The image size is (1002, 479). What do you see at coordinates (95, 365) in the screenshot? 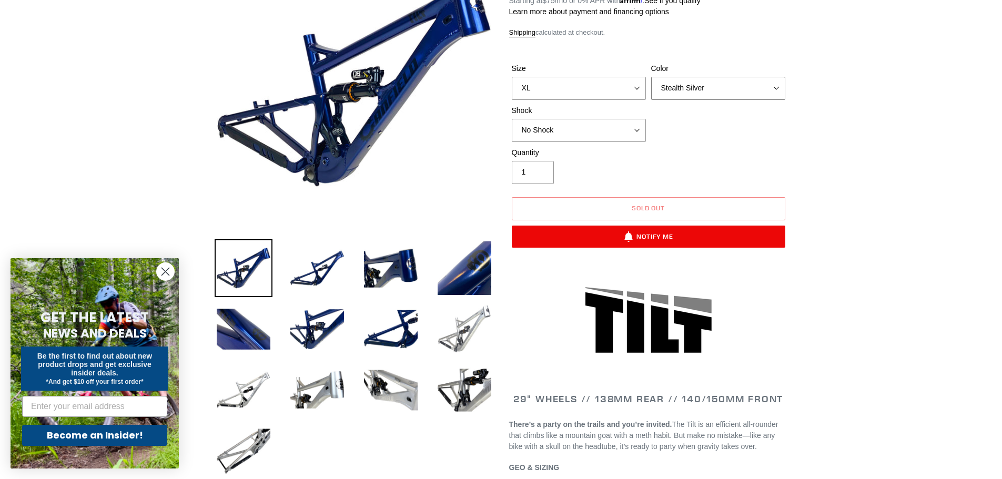
I see `span: Be the first to find out about new product drops and get exclusive insider deals.` at bounding box center [95, 365].